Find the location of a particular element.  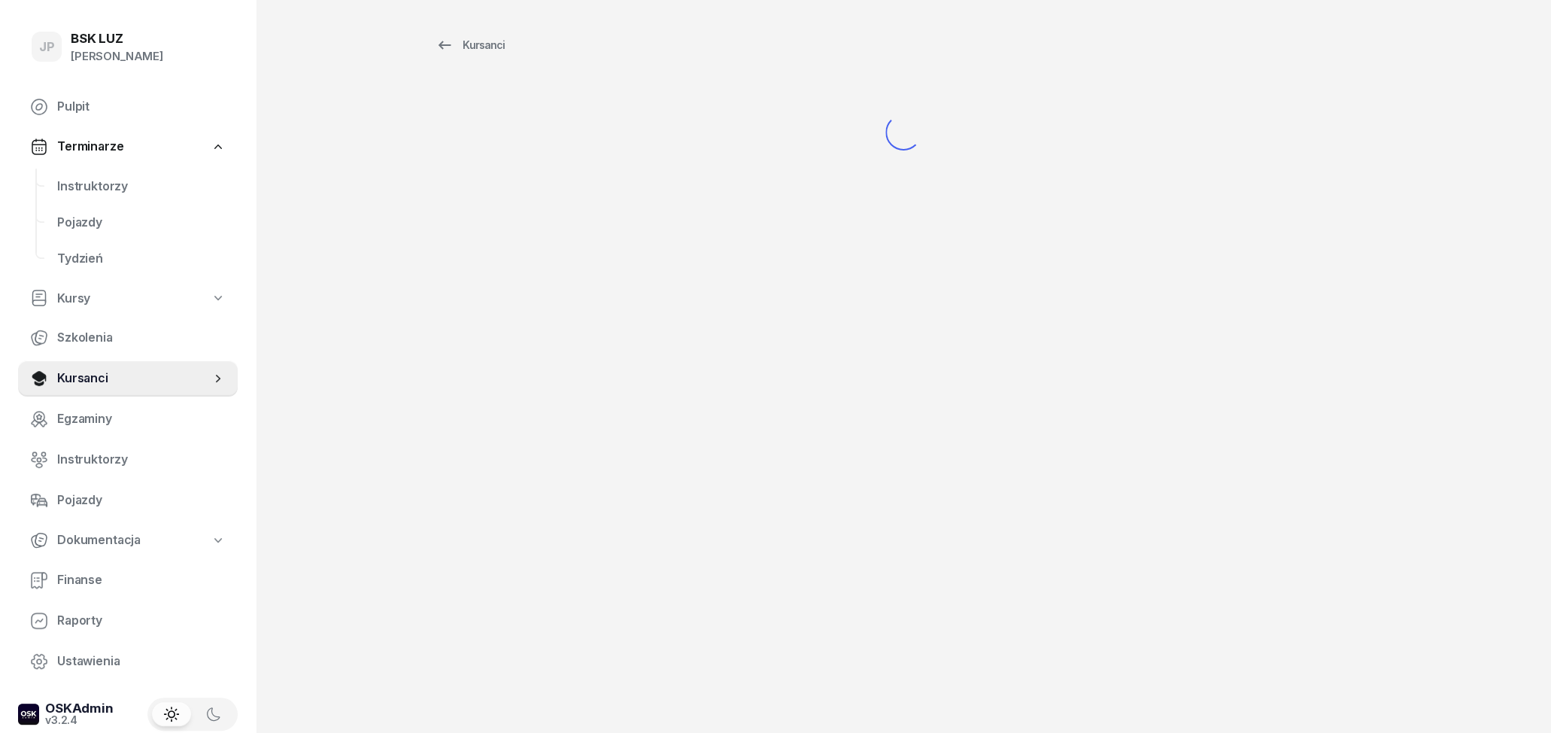

span: Dokumentacja is located at coordinates (99, 540).